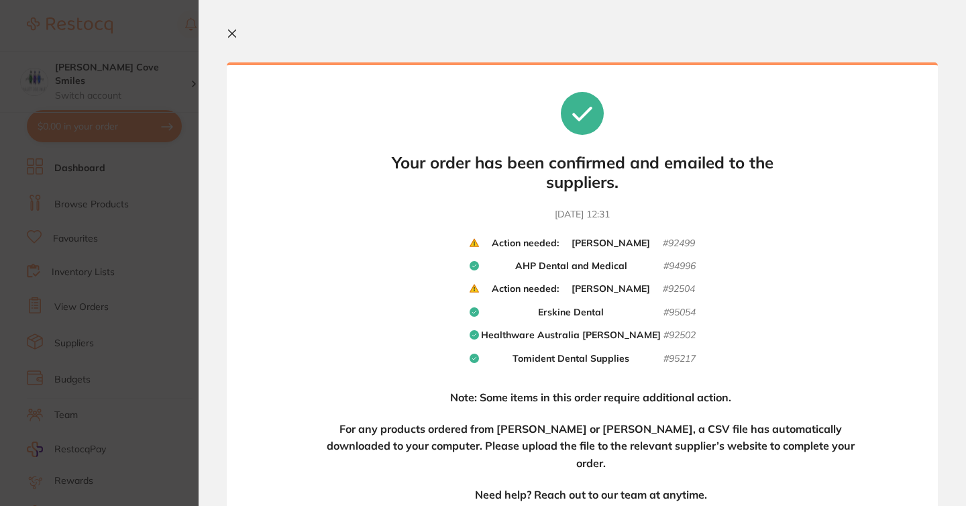 Image resolution: width=966 pixels, height=506 pixels. What do you see at coordinates (583, 172) in the screenshot?
I see `b: Your order has been confirmed and emailed to the suppliers.` at bounding box center [583, 172].